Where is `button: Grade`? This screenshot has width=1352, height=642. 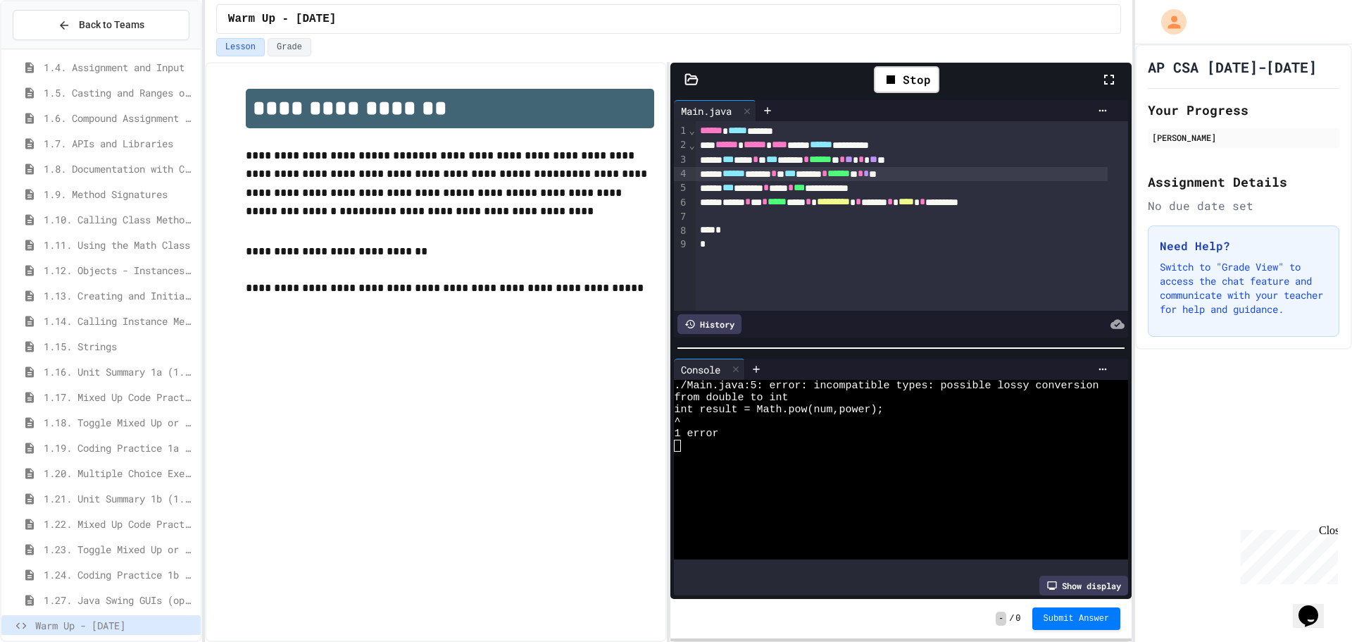 button: Grade is located at coordinates (290, 47).